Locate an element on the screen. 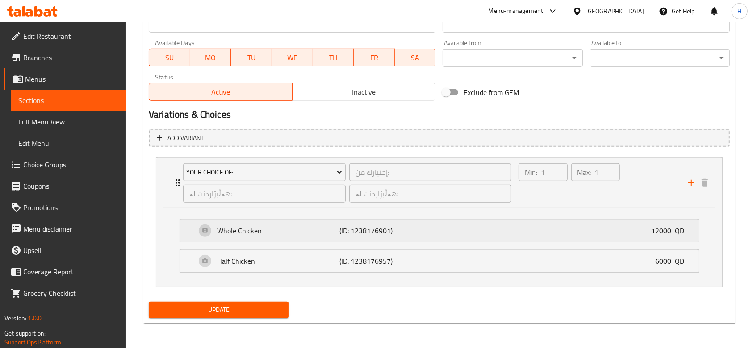 This screenshot has width=753, height=348. a: Coverage Report is located at coordinates (65, 272).